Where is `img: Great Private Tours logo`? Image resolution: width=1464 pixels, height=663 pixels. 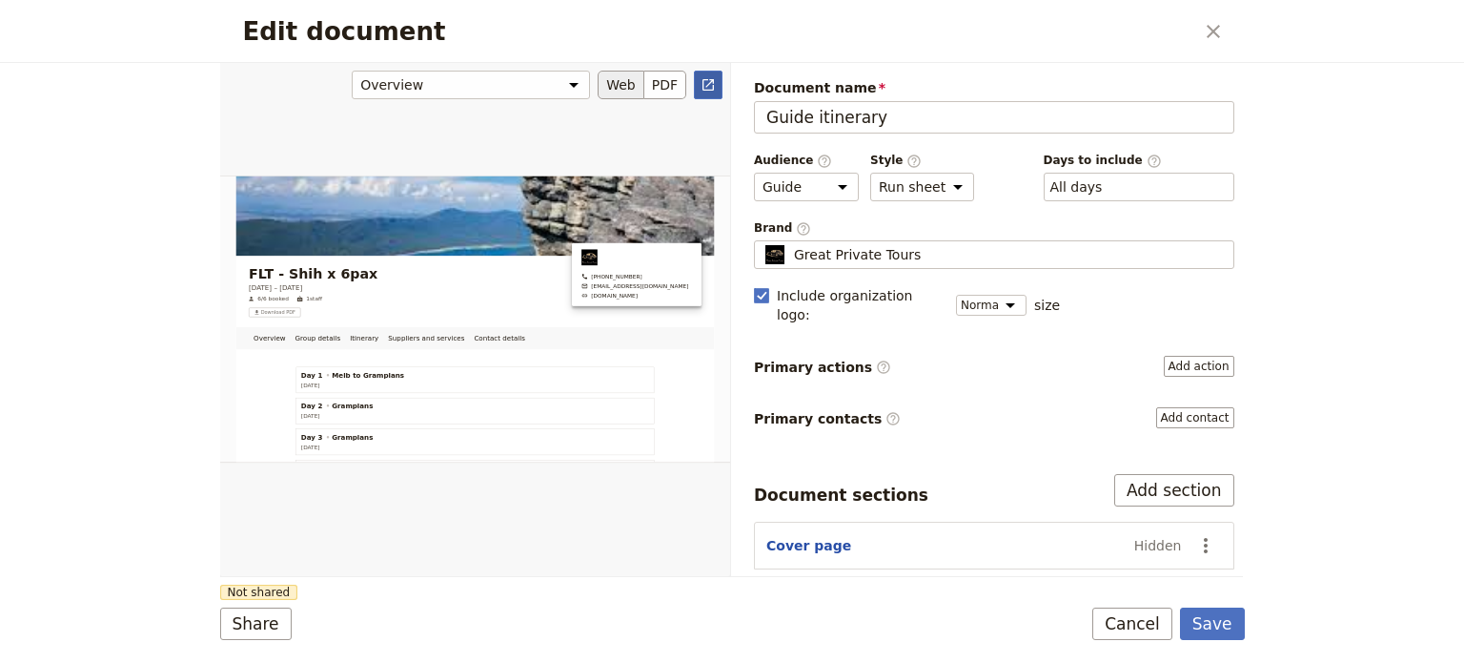 img: Great Private Tours logo is located at coordinates (884, 194).